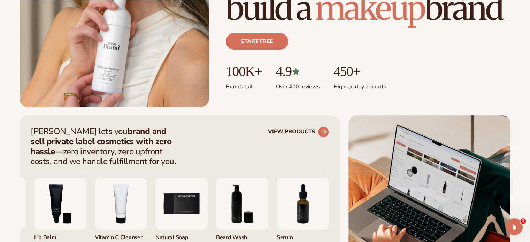  What do you see at coordinates (523, 221) in the screenshot?
I see `span: 2` at bounding box center [523, 221].